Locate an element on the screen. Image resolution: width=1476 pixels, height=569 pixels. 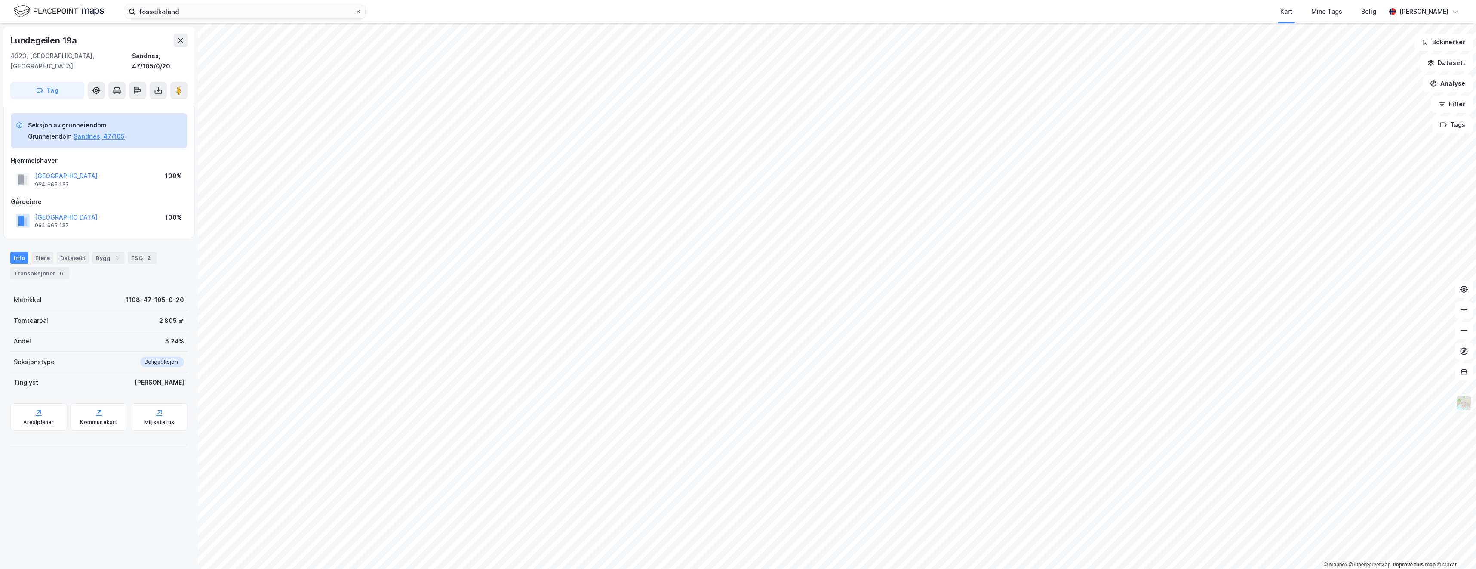
div: Arealplaner is located at coordinates (38, 422).